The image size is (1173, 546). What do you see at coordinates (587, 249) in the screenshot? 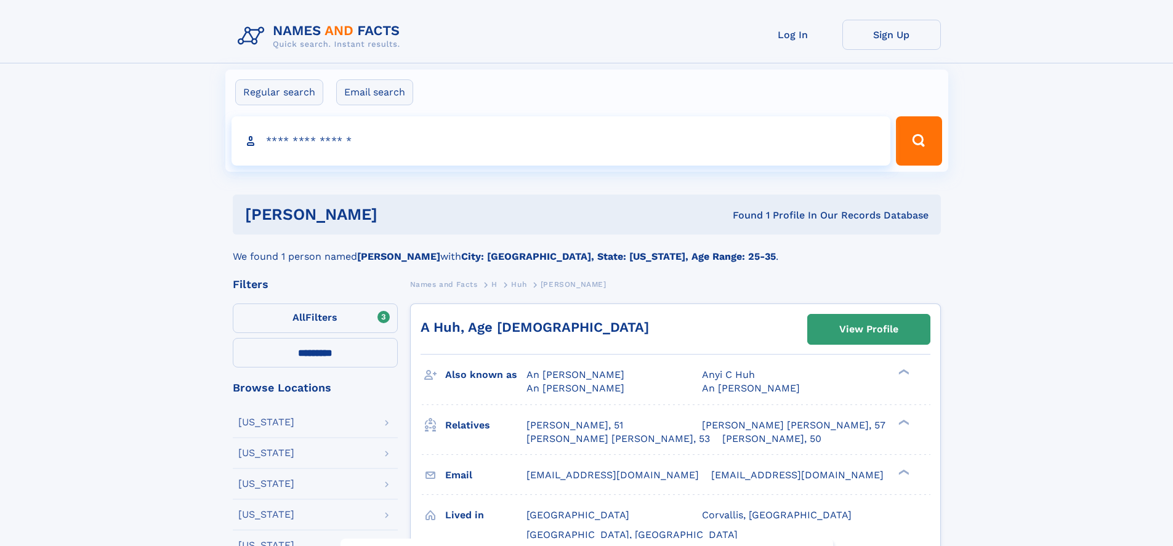
I see `div: We found 1 person named with .` at bounding box center [587, 249].